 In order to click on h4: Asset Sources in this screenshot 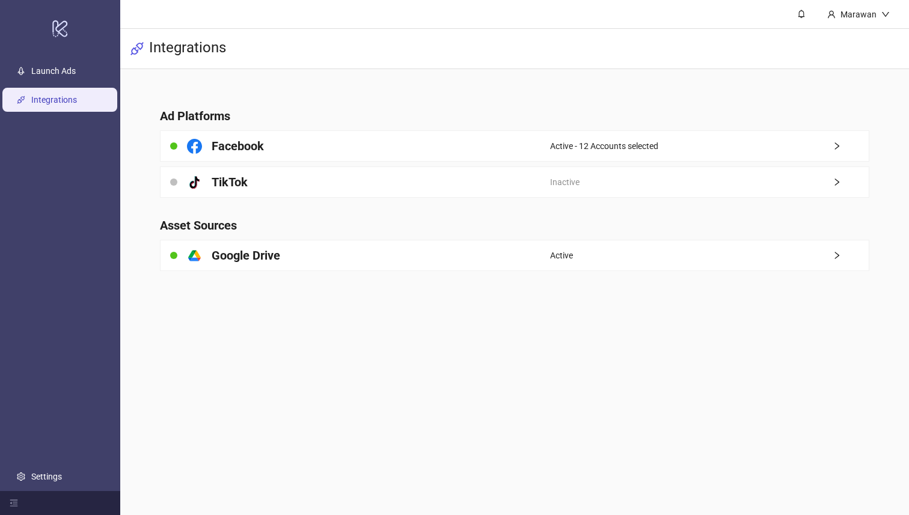, I will do `click(514, 225)`.